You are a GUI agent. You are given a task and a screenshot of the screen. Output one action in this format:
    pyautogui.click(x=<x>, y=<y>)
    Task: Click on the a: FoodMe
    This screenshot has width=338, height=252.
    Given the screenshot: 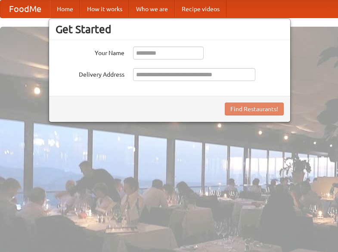 What is the action you would take?
    pyautogui.click(x=25, y=9)
    